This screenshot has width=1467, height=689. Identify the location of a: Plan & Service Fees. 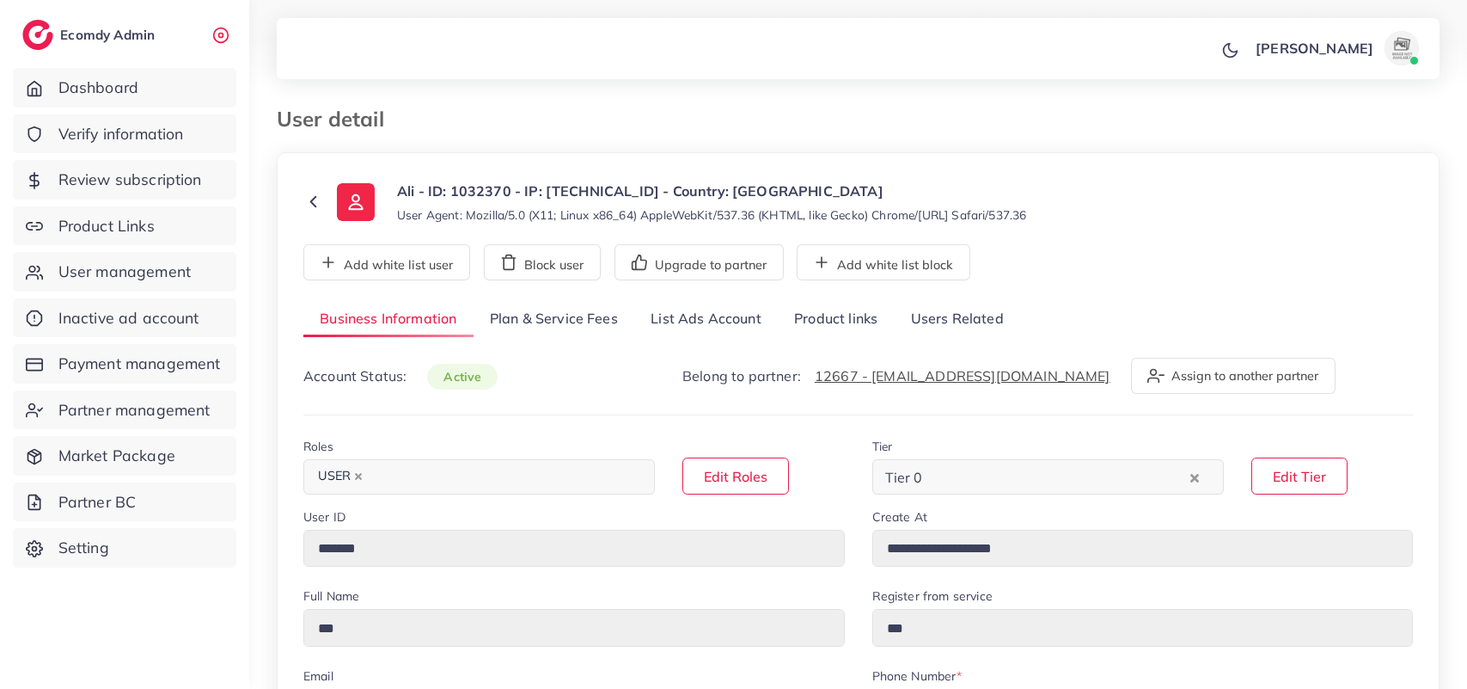
(554, 319).